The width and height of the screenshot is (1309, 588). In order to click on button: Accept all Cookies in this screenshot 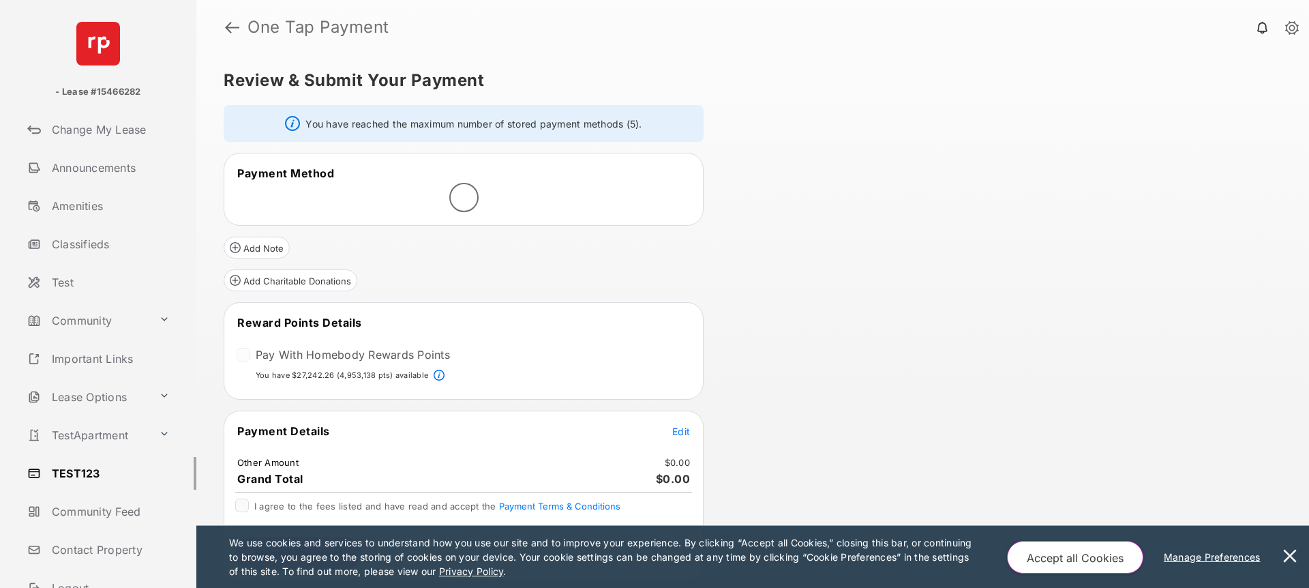, I will do `click(1075, 557)`.